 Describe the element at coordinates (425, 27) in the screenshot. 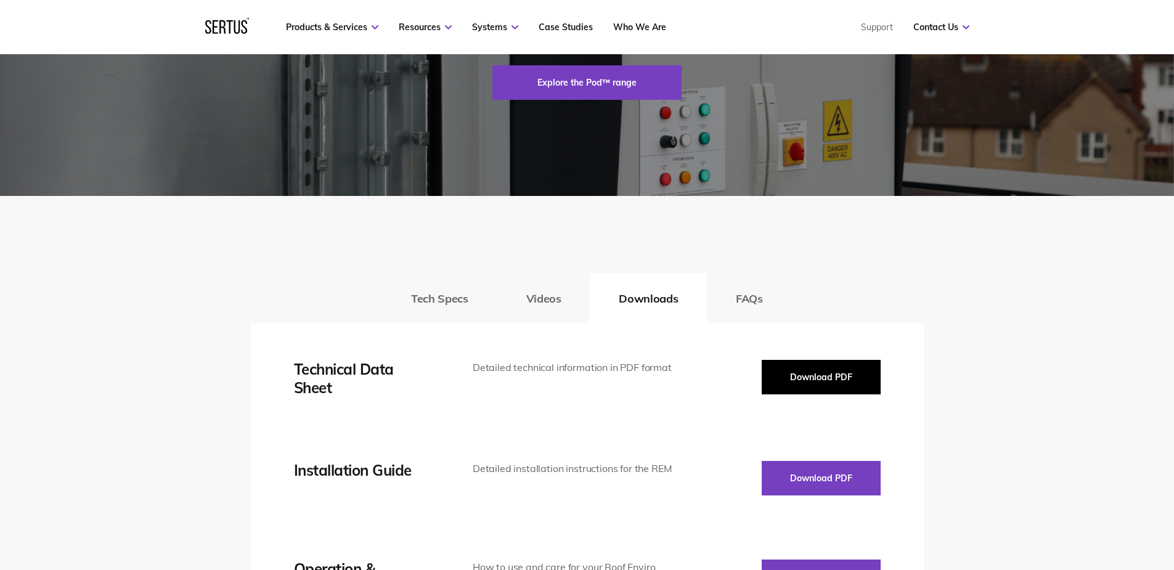

I see `a: Resources` at that location.